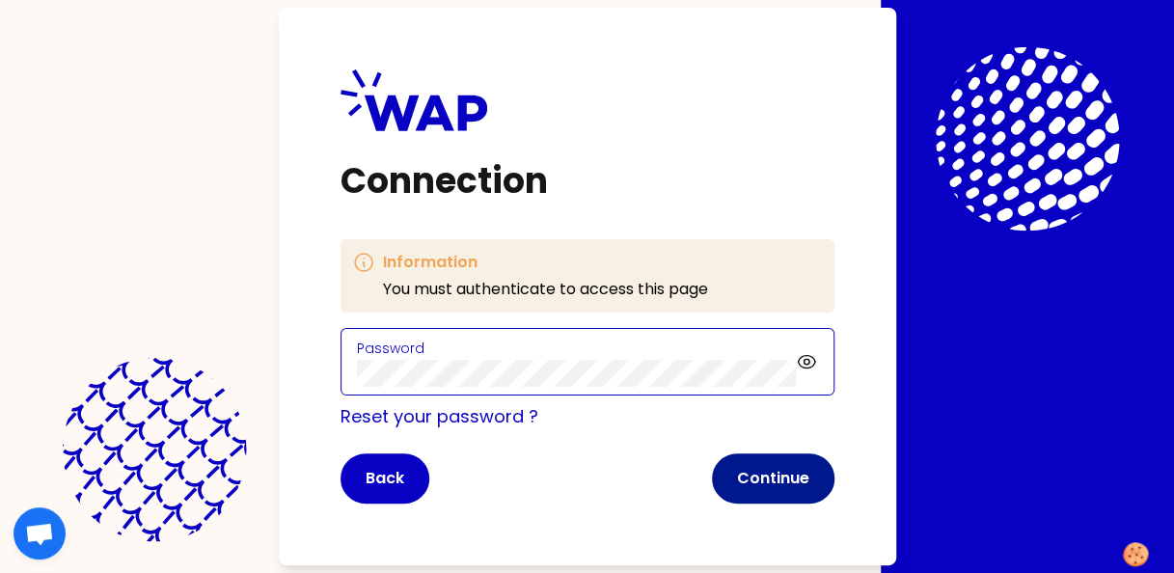 This screenshot has height=573, width=1174. What do you see at coordinates (40, 534) in the screenshot?
I see `div: Open chat` at bounding box center [40, 534].